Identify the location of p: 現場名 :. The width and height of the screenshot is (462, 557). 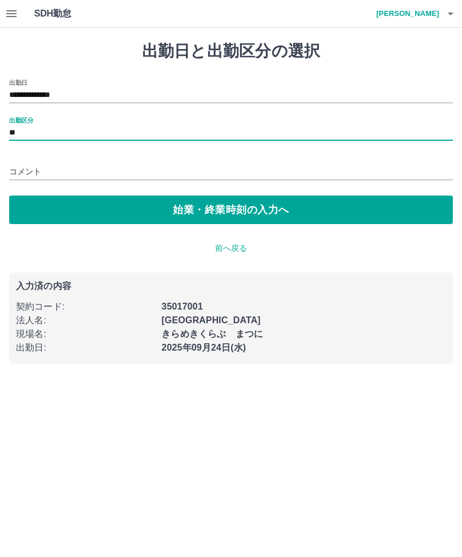
(85, 334).